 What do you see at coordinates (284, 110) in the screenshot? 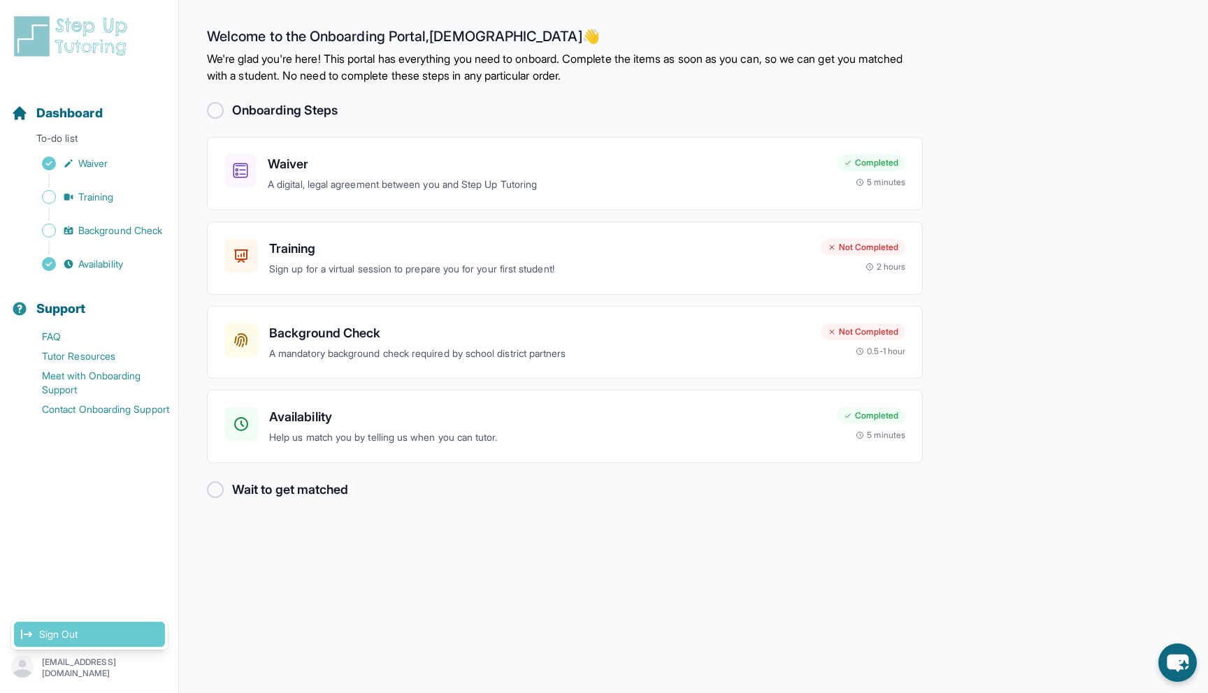
I see `h2: Onboarding Steps` at bounding box center [284, 110].